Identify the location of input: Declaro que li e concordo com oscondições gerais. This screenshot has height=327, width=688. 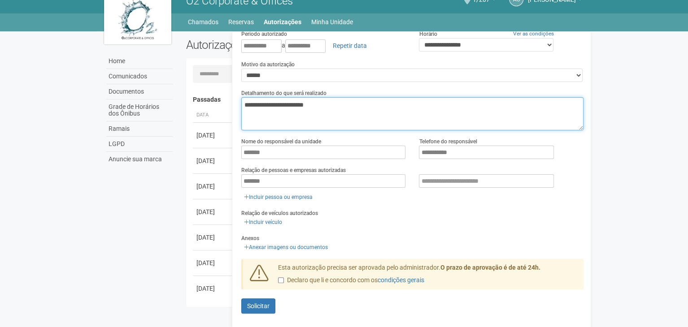
(281, 280).